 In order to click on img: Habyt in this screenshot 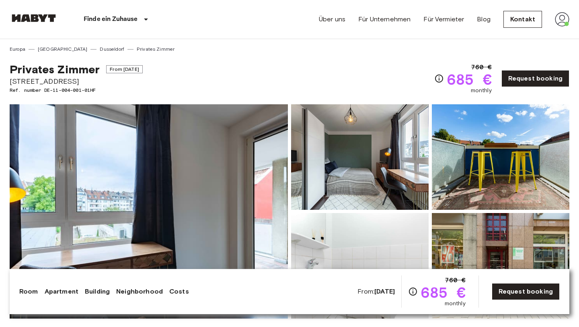, I will do `click(34, 18)`.